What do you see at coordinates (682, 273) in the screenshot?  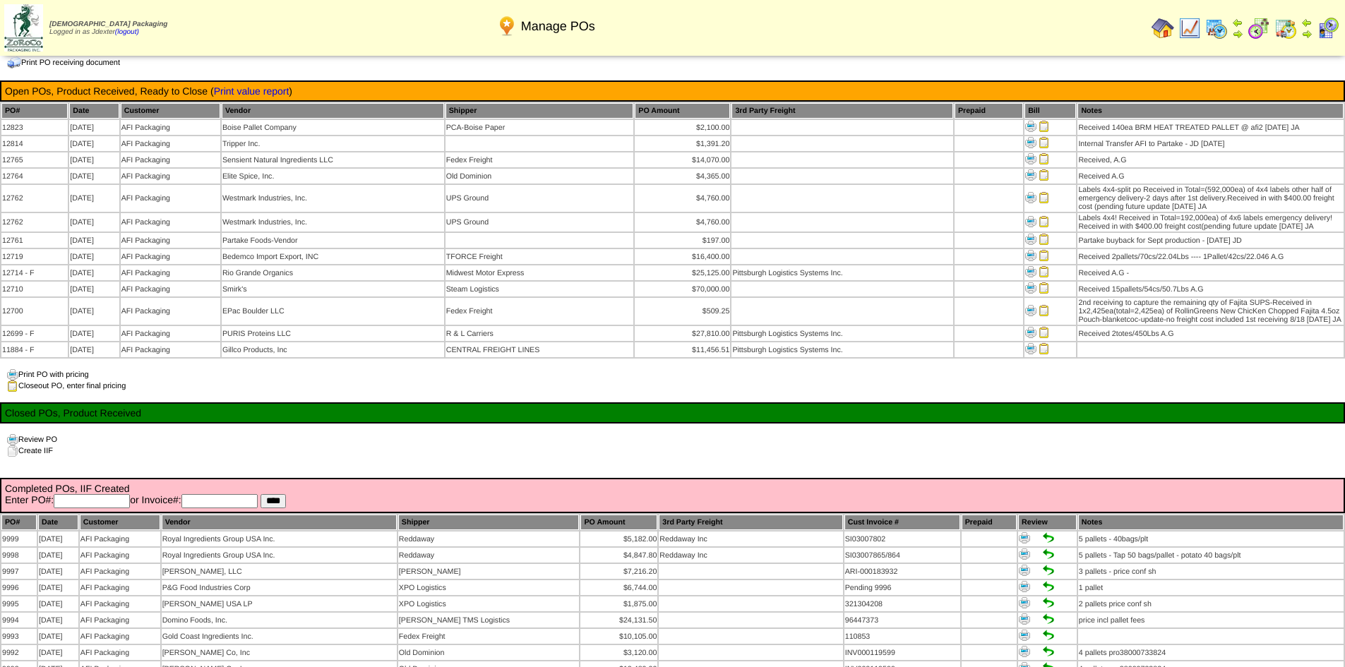 I see `div: $25,125.00` at bounding box center [682, 273].